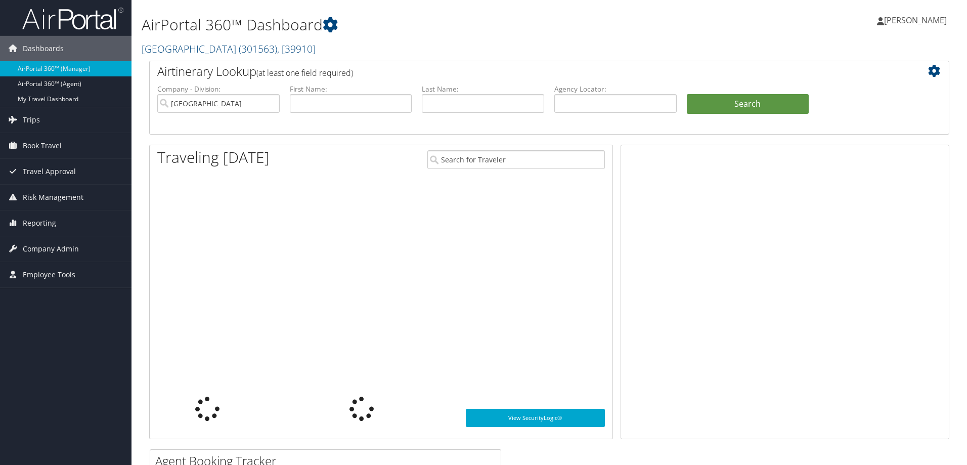 This screenshot has height=465, width=967. Describe the element at coordinates (43, 49) in the screenshot. I see `span: Dashboards` at that location.